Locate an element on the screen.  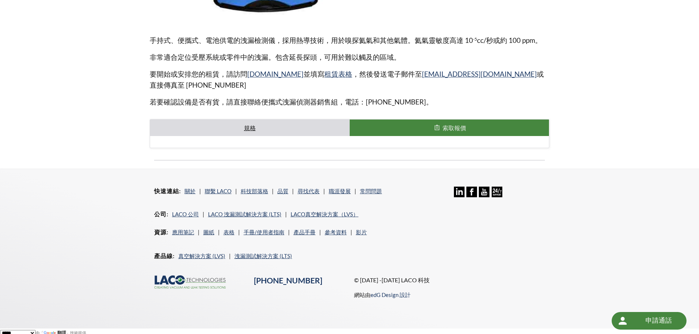
font: LACO 公司 is located at coordinates (185, 214).